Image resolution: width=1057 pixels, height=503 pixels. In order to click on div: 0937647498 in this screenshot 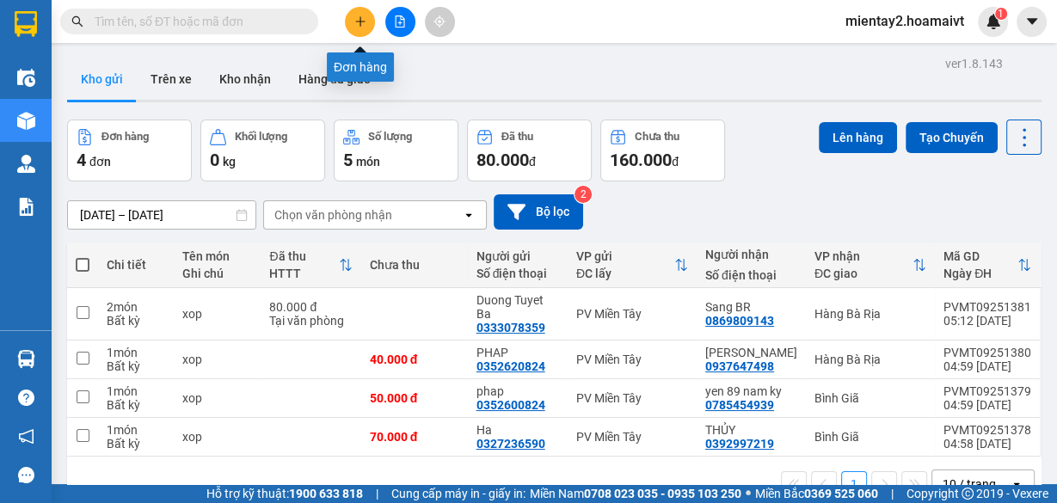, I will do `click(740, 366)`.